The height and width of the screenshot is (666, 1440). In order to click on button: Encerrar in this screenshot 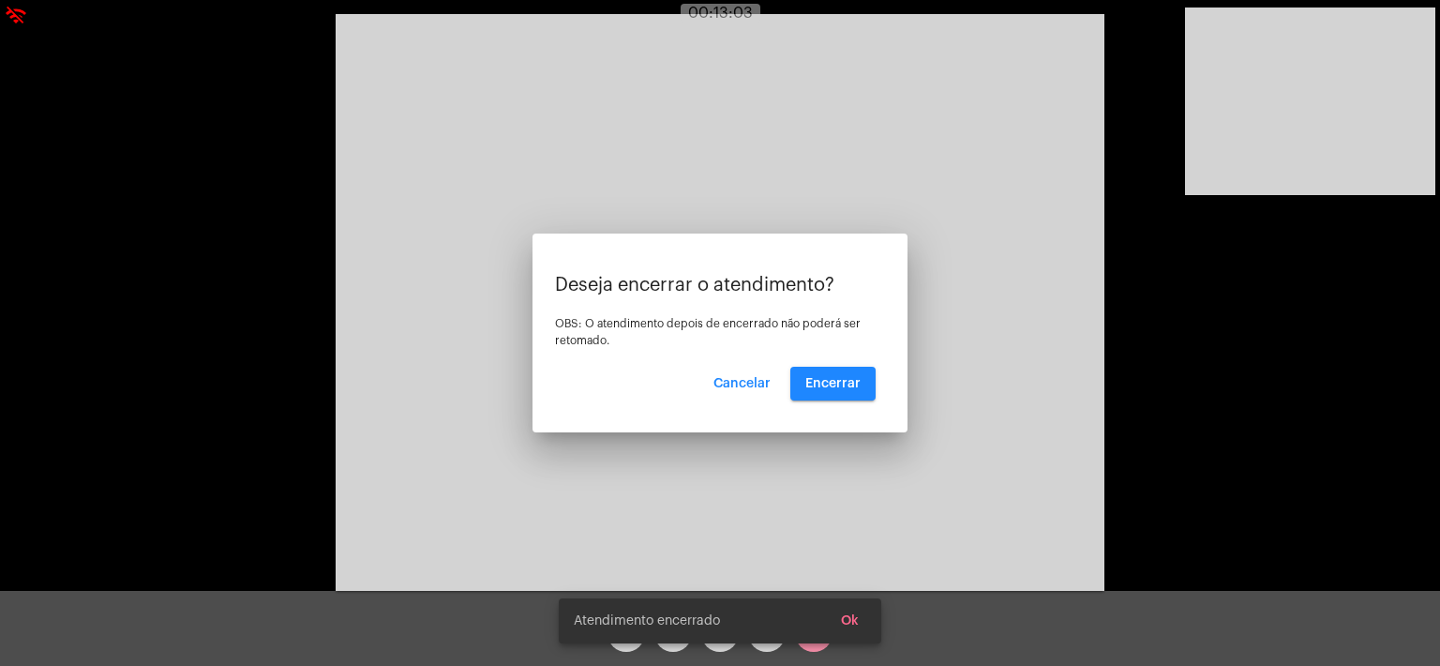, I will do `click(833, 384)`.